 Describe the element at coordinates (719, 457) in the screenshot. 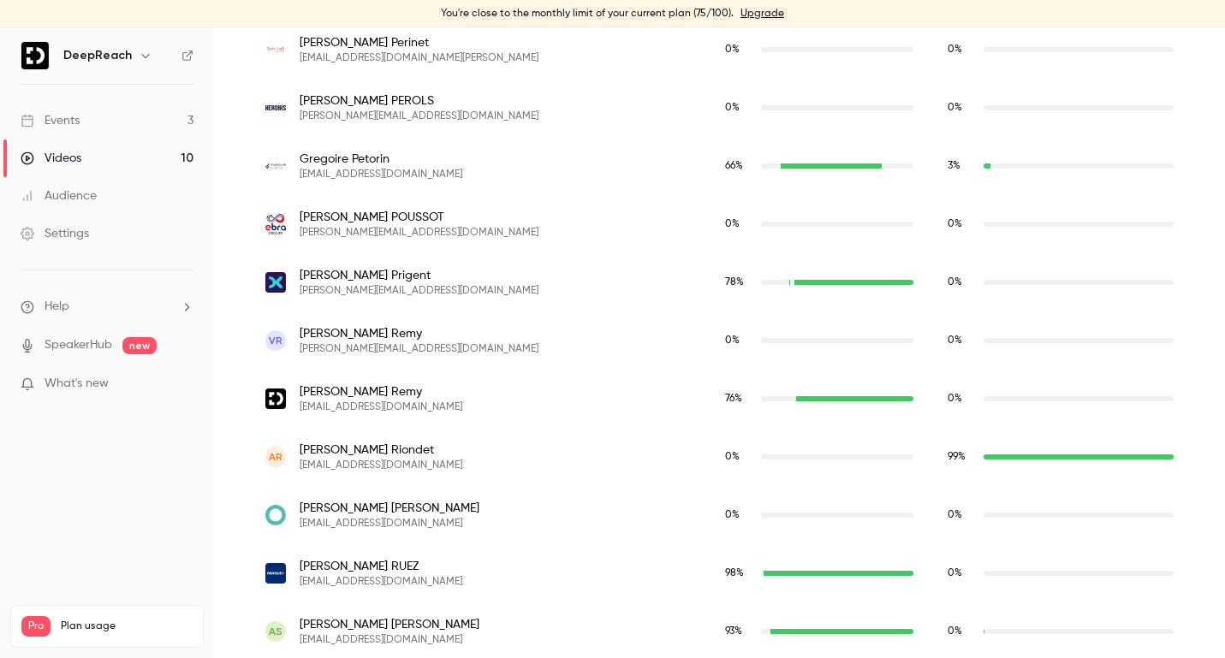

I see `div: ar@link2b.fr` at that location.